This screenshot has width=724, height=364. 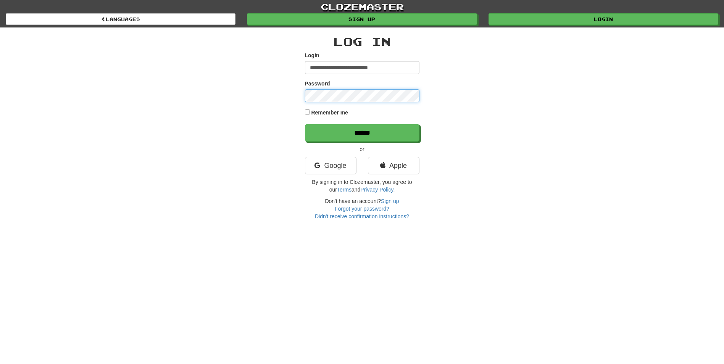 I want to click on h2: Log In, so click(x=362, y=41).